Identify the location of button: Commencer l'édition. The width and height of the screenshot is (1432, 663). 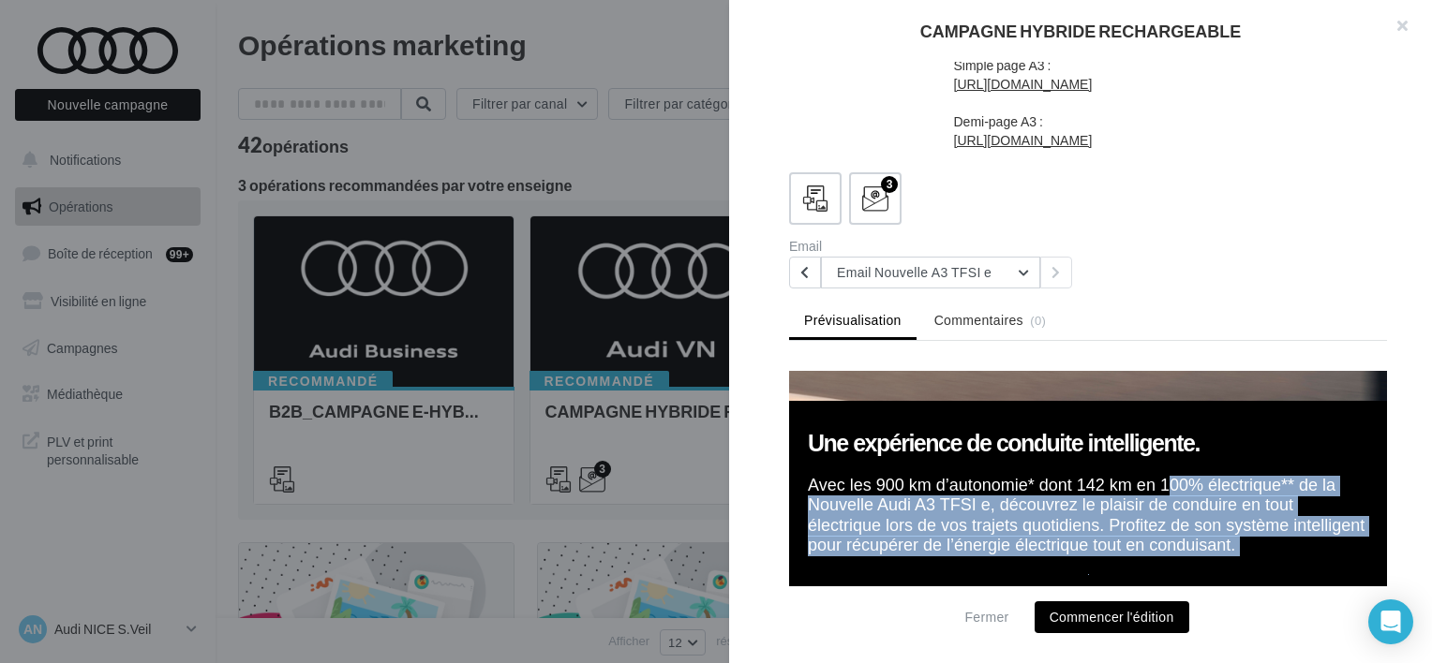
(1111, 617).